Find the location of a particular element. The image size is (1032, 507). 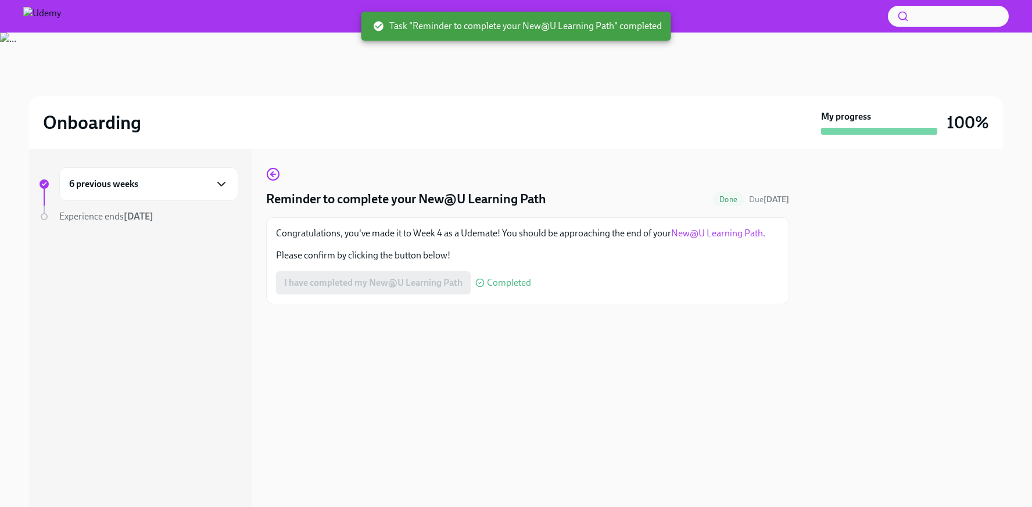

a: New@U Learning Path. is located at coordinates (718, 233).